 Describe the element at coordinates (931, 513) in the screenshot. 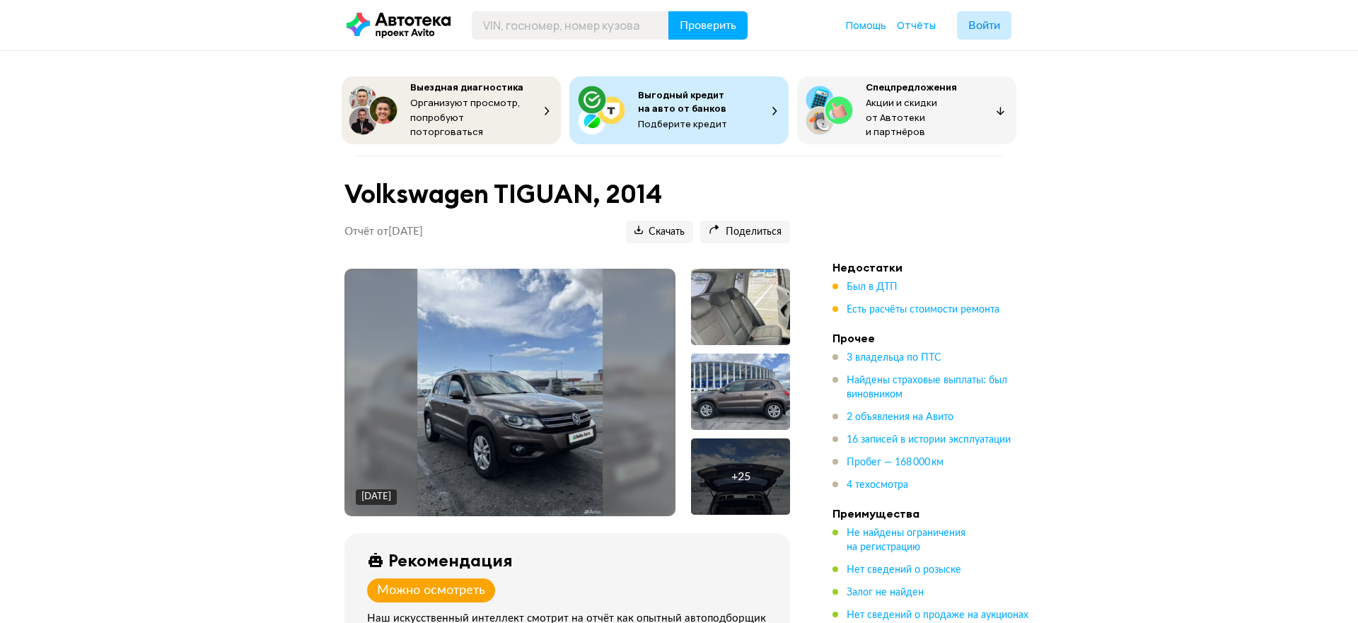

I see `h4: Преимущества` at that location.